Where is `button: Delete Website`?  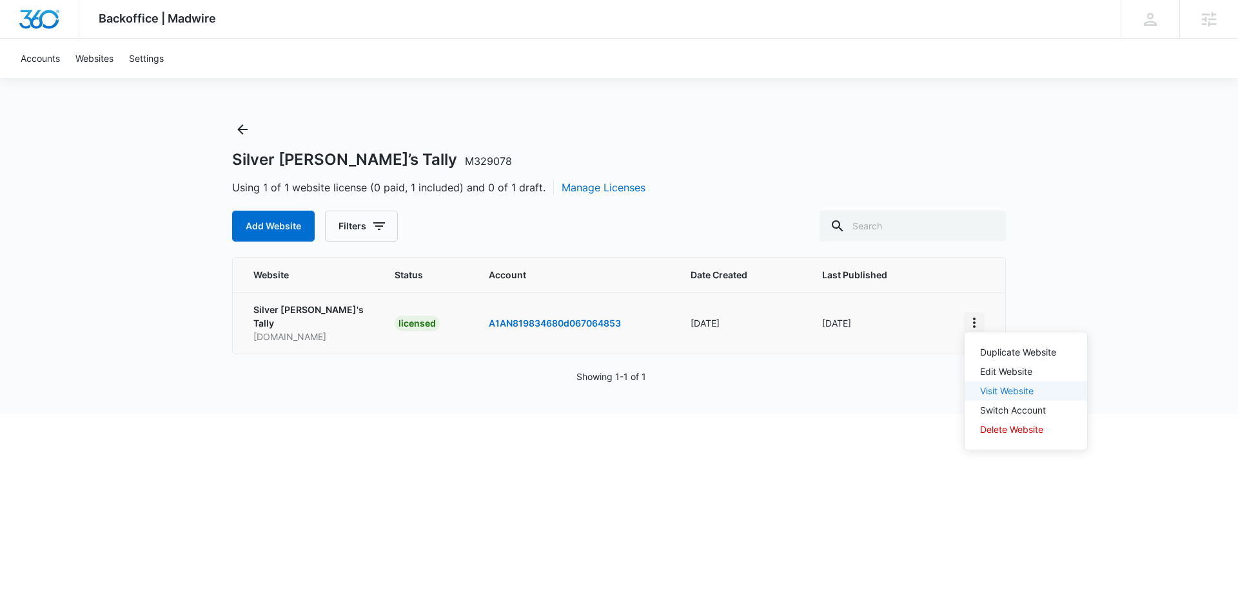
button: Delete Website is located at coordinates (1026, 430).